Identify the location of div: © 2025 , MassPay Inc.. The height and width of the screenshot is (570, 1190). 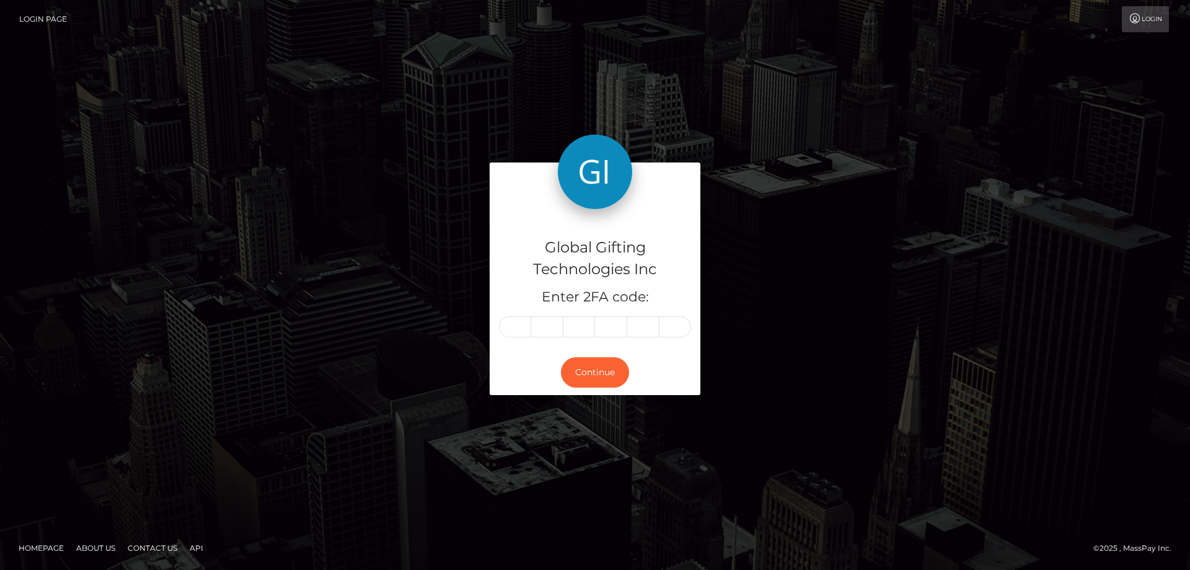
(1137, 548).